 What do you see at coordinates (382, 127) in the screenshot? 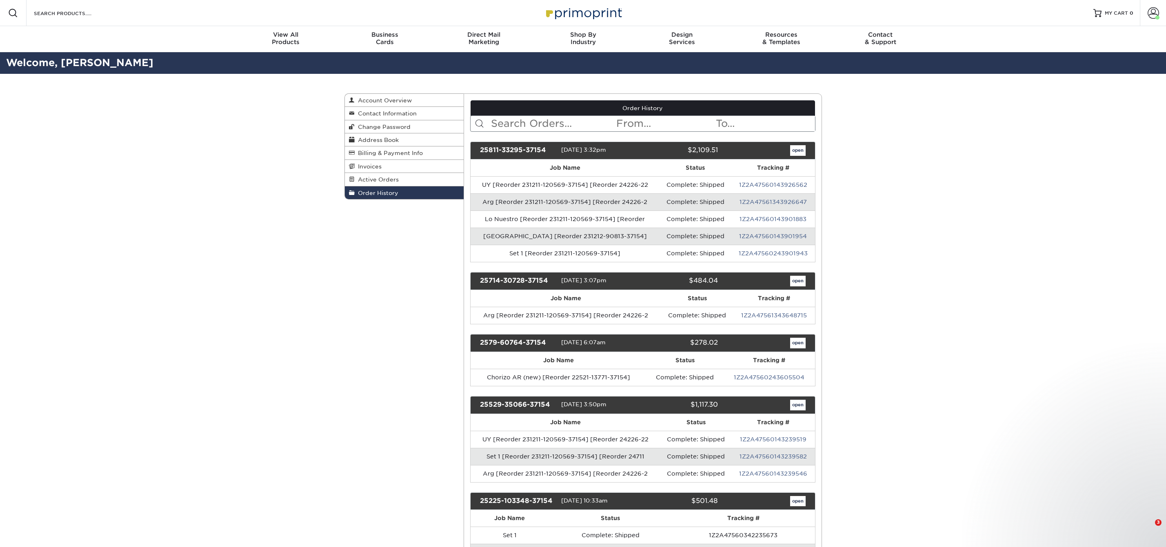
I see `span: Change Password` at bounding box center [382, 127].